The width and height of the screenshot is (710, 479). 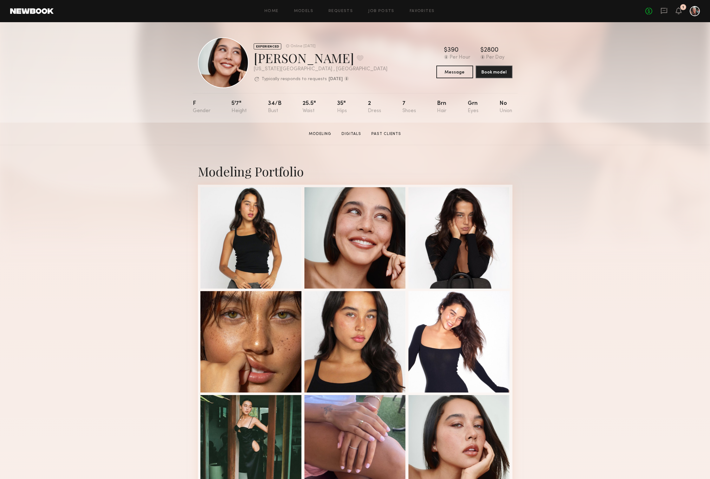 What do you see at coordinates (374, 107) in the screenshot?
I see `div: 2` at bounding box center [374, 107].